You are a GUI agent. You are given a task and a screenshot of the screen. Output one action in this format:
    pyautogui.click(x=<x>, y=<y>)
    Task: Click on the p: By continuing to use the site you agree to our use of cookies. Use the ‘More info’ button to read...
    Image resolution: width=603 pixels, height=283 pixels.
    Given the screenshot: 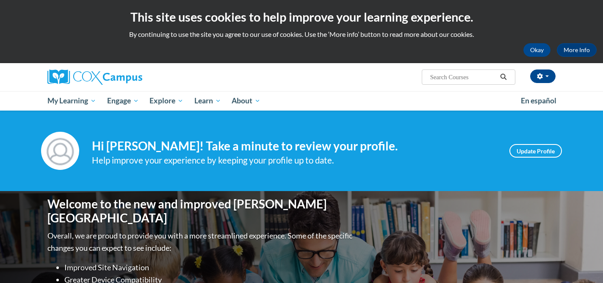 What is the action you would take?
    pyautogui.click(x=302, y=34)
    